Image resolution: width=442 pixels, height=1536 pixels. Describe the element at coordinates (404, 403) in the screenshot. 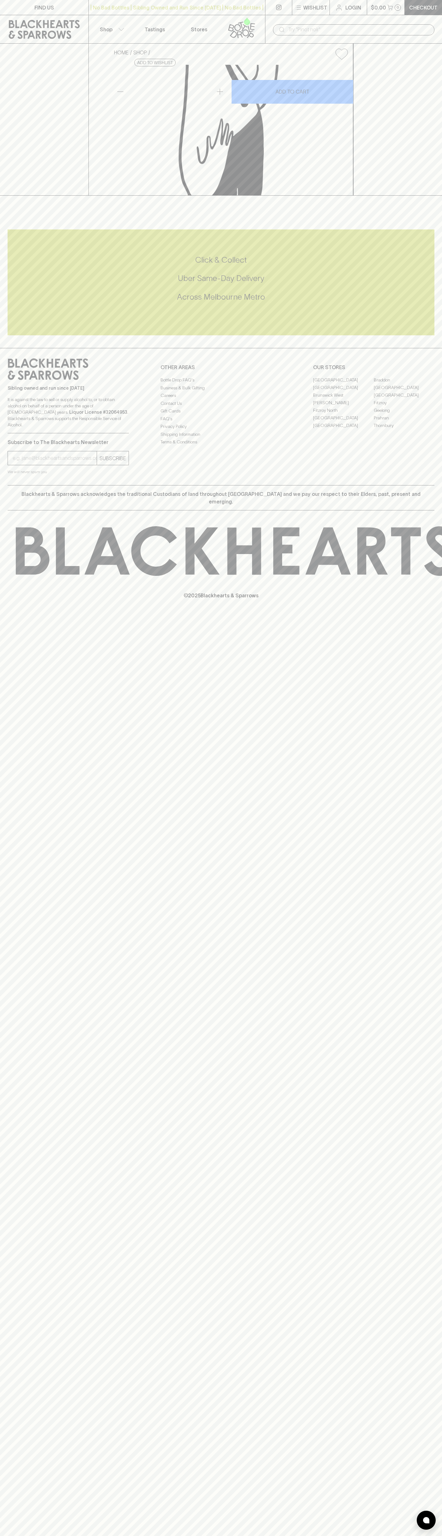

I see `a: Fitzroy` at that location.